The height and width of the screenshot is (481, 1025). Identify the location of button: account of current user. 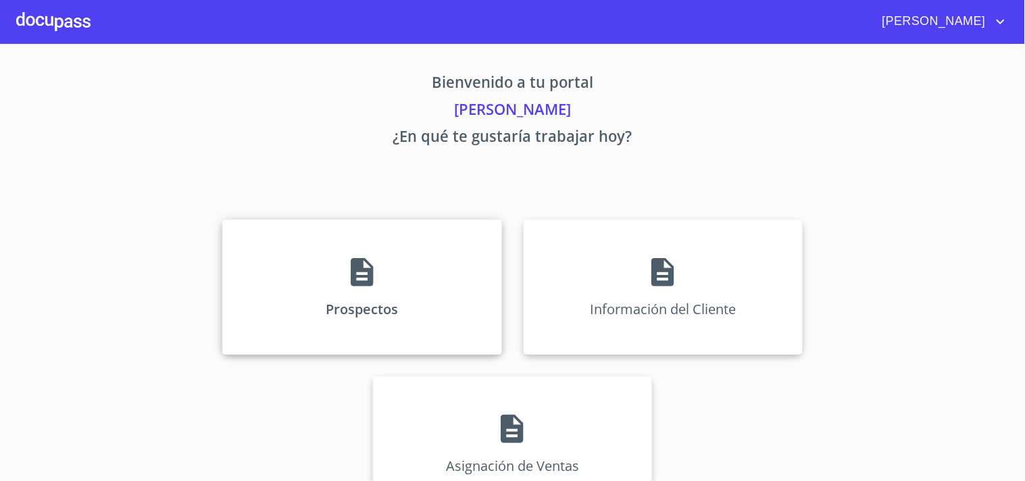
(941, 22).